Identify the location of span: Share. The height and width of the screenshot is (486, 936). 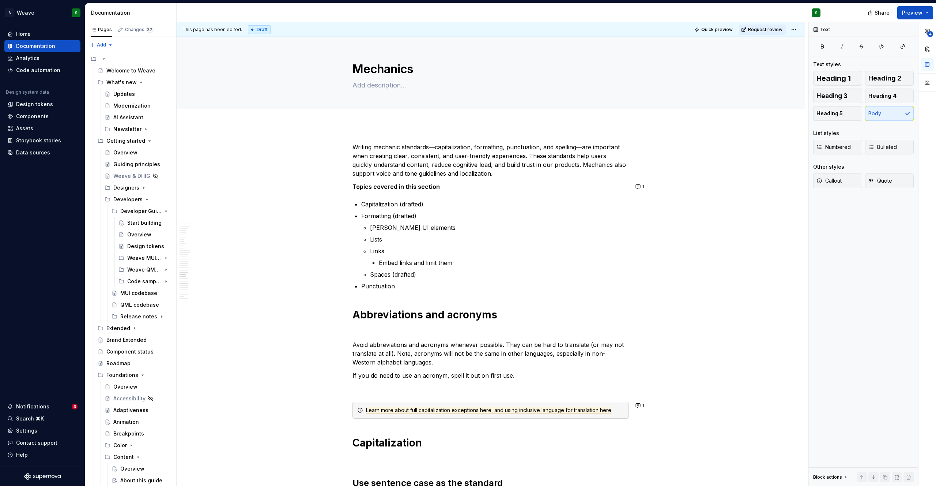
(882, 13).